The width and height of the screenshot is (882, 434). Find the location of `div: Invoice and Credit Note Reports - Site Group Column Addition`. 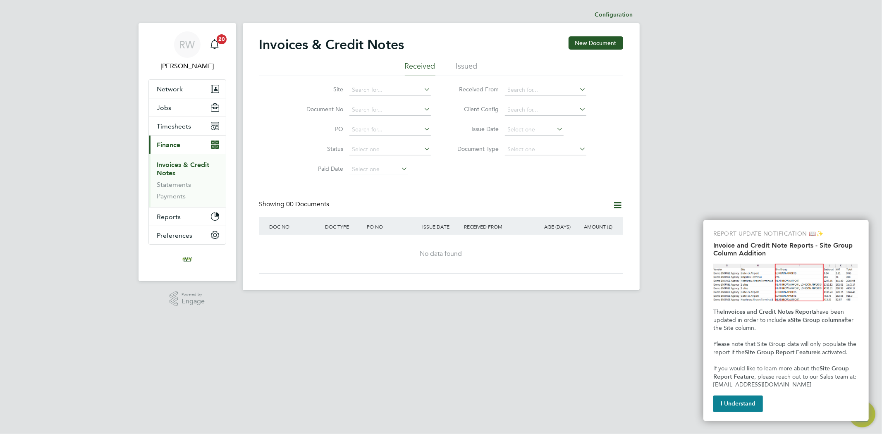

div: Invoice and Credit Note Reports - Site Group Column Addition is located at coordinates (786, 320).